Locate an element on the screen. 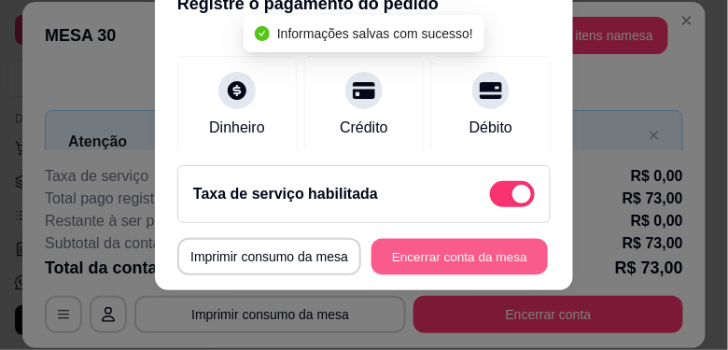 This screenshot has height=350, width=728. button: Encerrar conta da mesa is located at coordinates (459, 257).